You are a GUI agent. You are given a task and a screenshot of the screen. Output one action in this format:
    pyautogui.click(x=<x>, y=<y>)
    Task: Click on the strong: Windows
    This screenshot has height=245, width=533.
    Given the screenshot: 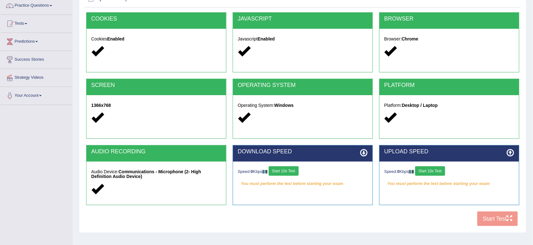 What is the action you would take?
    pyautogui.click(x=284, y=105)
    